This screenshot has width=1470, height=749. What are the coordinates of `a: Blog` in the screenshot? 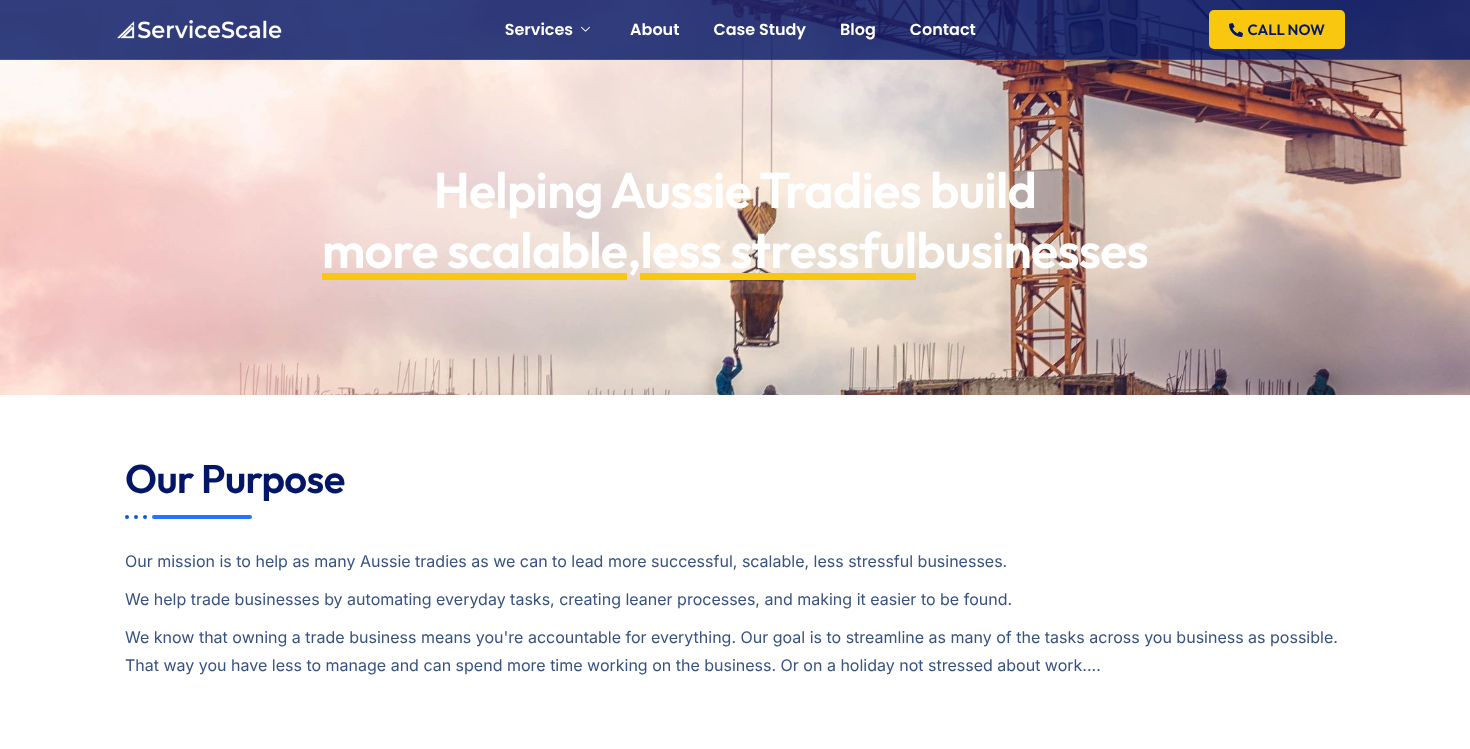 It's located at (858, 30).